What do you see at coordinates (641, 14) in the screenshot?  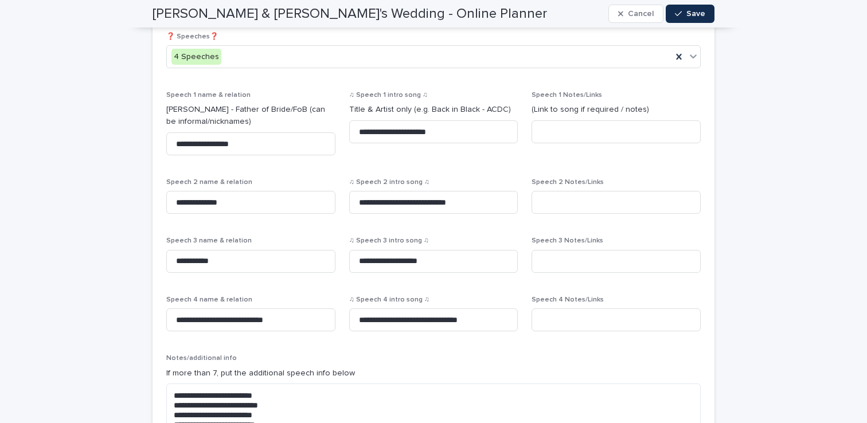 I see `span: Cancel` at bounding box center [641, 14].